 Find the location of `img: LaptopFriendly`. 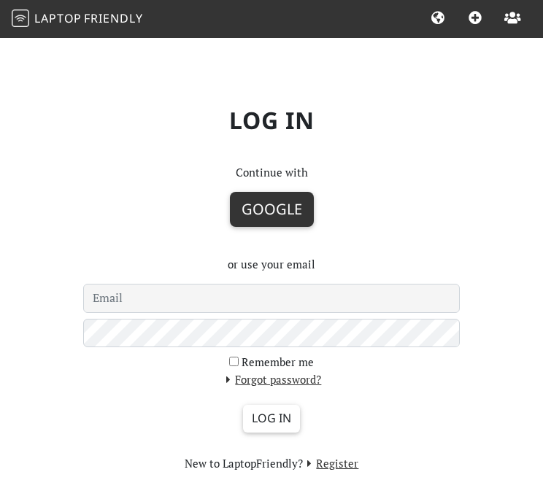

img: LaptopFriendly is located at coordinates (20, 18).